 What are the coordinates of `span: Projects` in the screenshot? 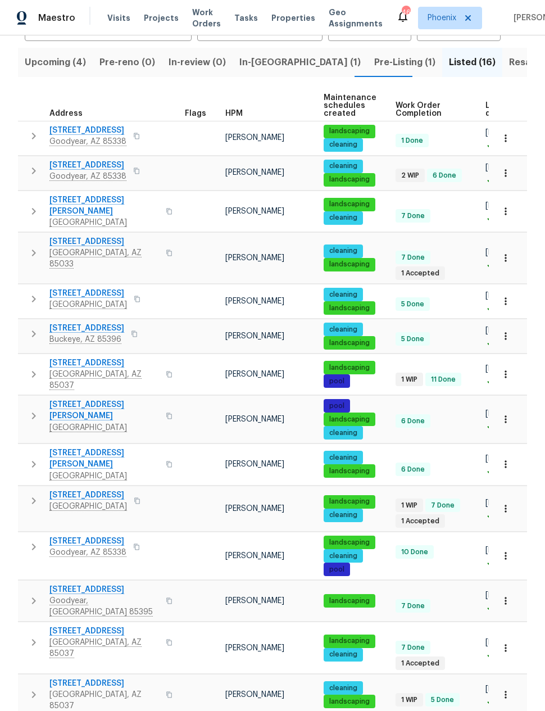 It's located at (161, 18).